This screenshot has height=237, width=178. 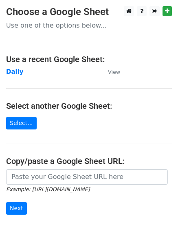 What do you see at coordinates (114, 72) in the screenshot?
I see `small: View` at bounding box center [114, 72].